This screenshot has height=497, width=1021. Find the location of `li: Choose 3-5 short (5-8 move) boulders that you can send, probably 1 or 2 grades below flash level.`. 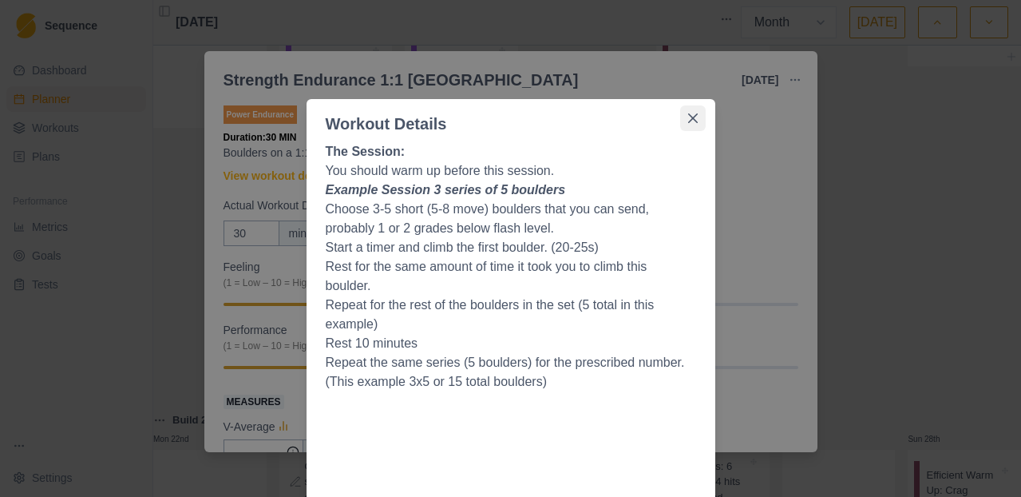

li: Choose 3-5 short (5-8 move) boulders that you can send, probably 1 or 2 grades below flash level. is located at coordinates (511, 219).